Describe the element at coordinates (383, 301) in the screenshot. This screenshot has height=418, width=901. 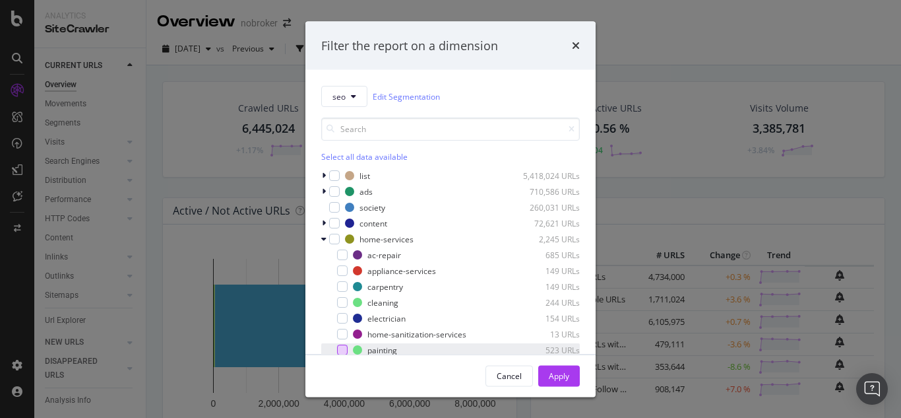
I see `div: cleaning` at that location.